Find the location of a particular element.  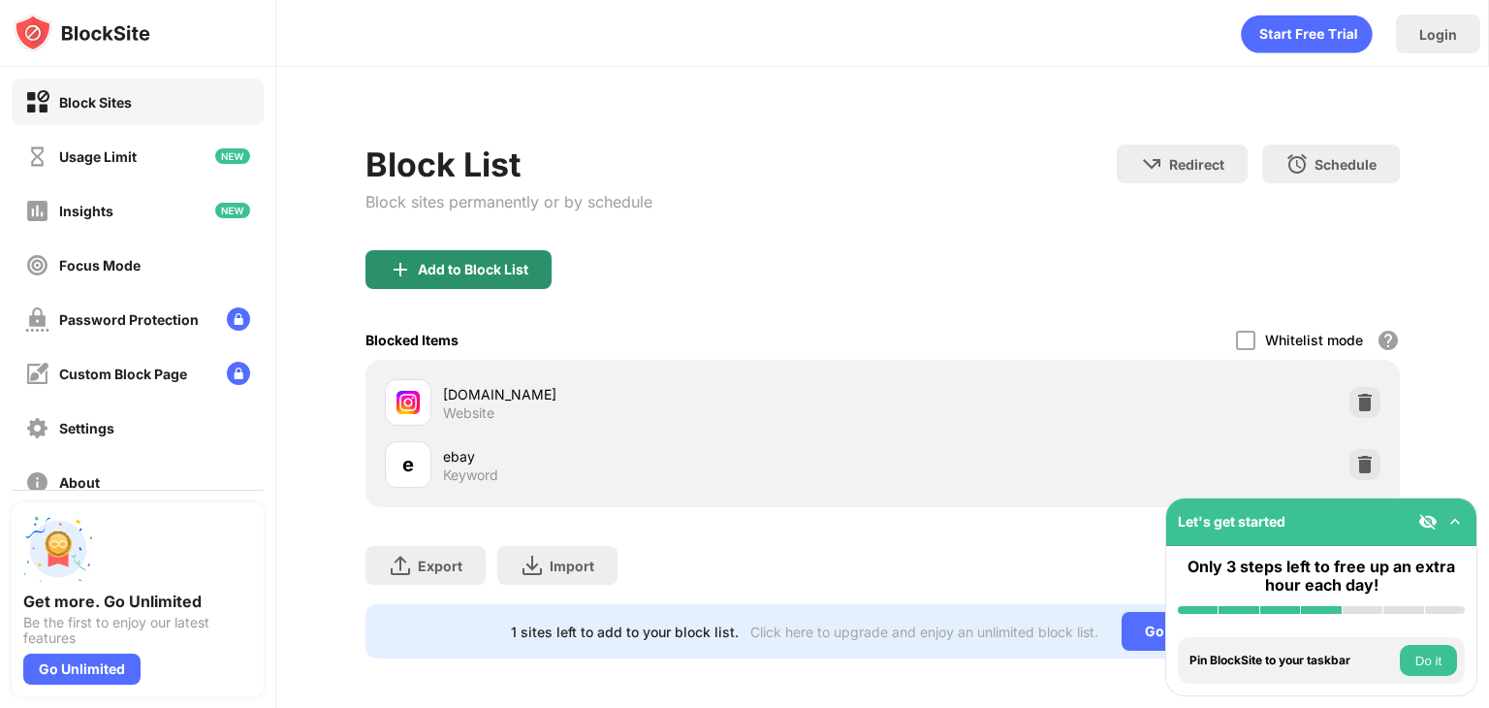

div: 1 sites left to add to your block list. is located at coordinates (624, 631).